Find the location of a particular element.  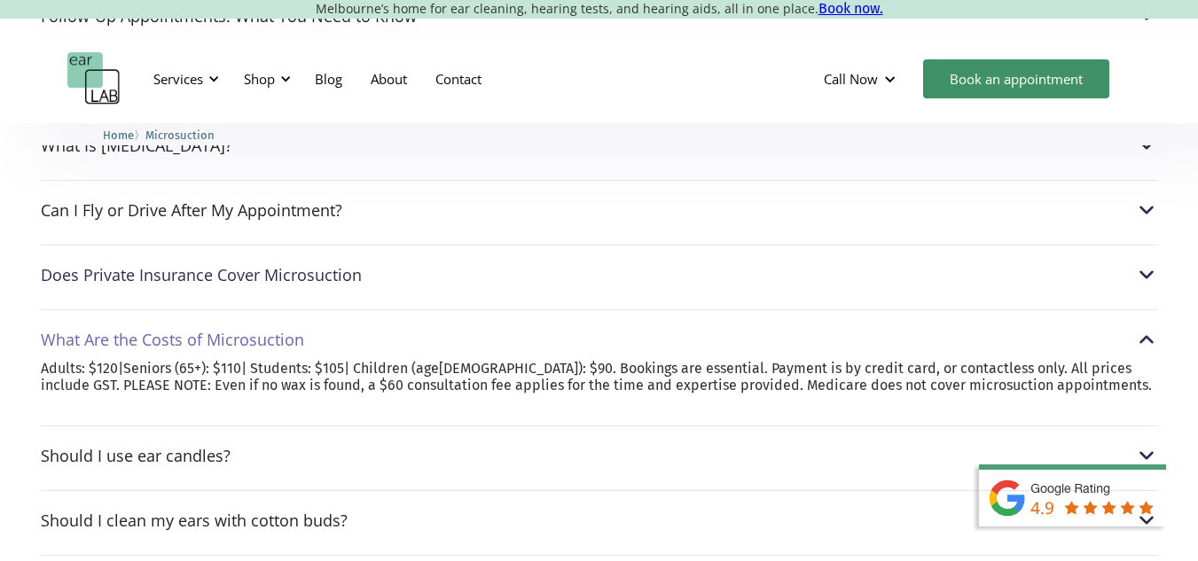

div: Does Private Insurance Cover Microsuction is located at coordinates (201, 275).